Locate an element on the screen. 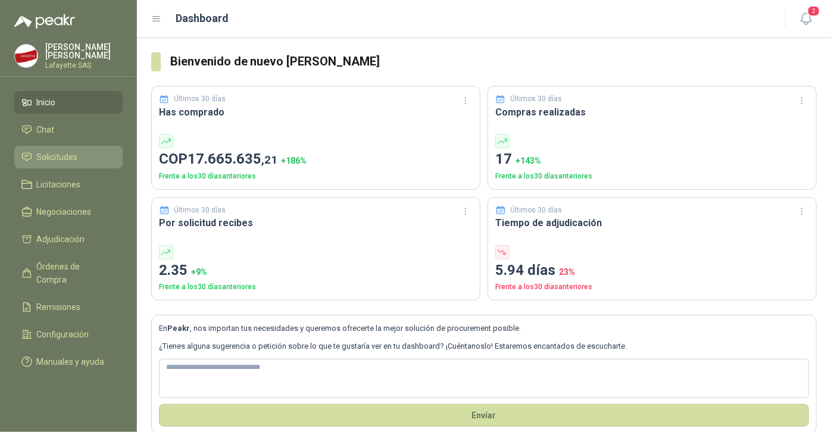 The height and width of the screenshot is (432, 831). a: Solicitudes is located at coordinates (68, 157).